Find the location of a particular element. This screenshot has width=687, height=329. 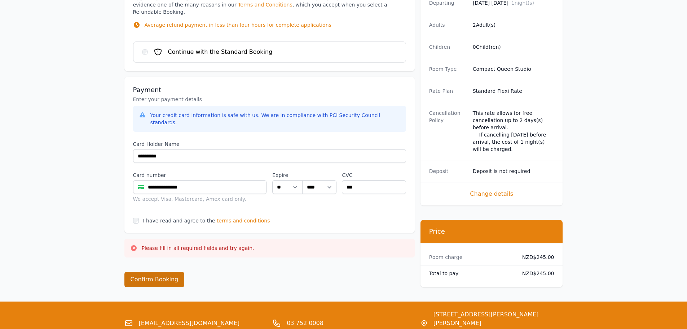

p: Enter your payment details is located at coordinates (269, 99).